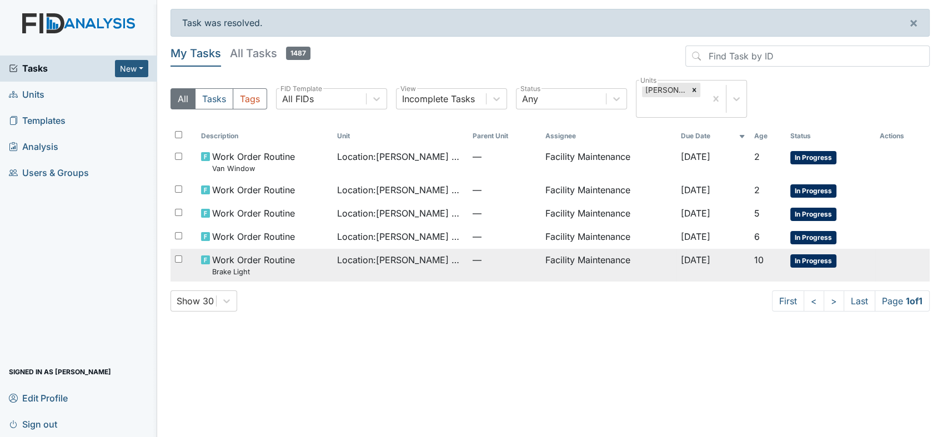  What do you see at coordinates (33, 424) in the screenshot?
I see `span: Sign out` at bounding box center [33, 424].